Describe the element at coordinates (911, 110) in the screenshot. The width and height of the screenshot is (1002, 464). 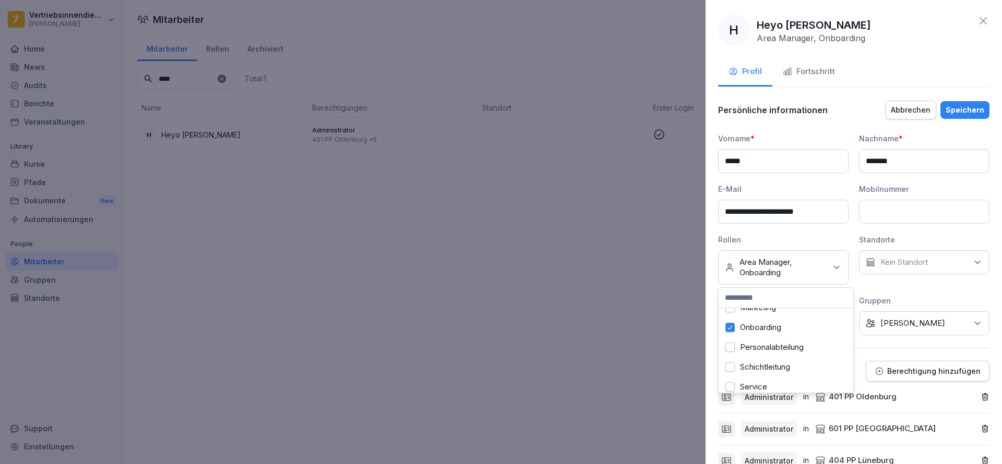
I see `button: Abbrechen` at that location.